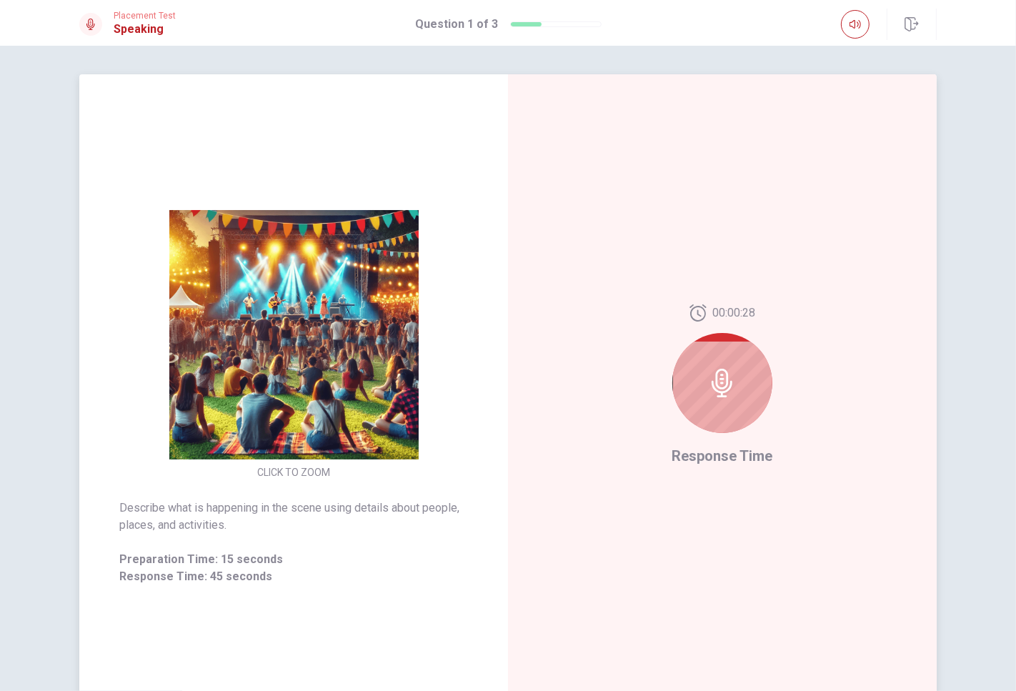 The image size is (1016, 691). What do you see at coordinates (294, 559) in the screenshot?
I see `span: Preparation Time: 15 seconds` at bounding box center [294, 559].